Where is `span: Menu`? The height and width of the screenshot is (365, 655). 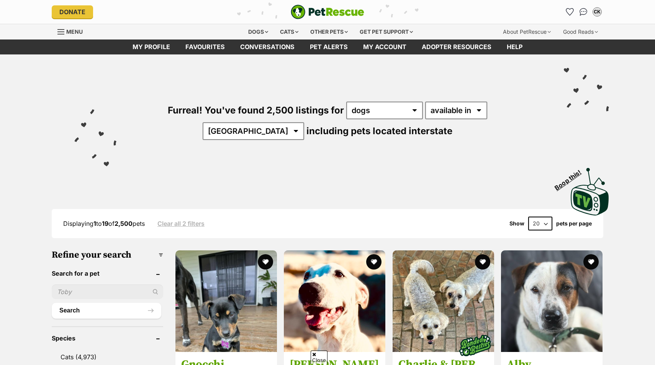
span: Menu is located at coordinates (74, 31).